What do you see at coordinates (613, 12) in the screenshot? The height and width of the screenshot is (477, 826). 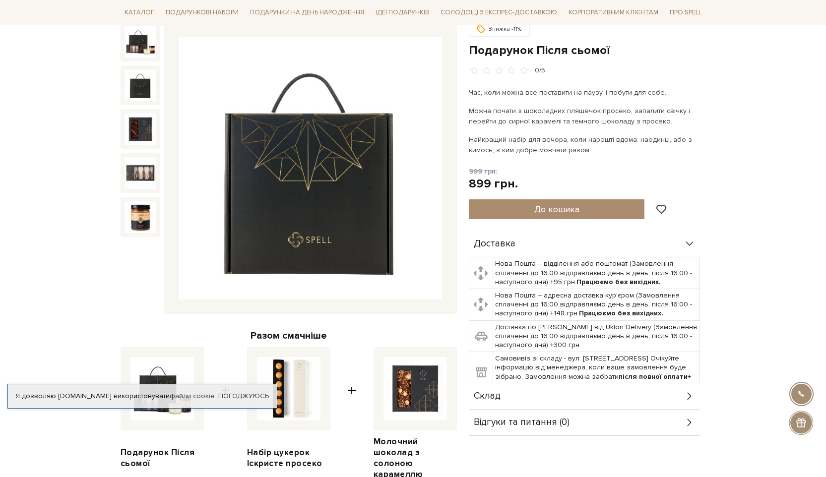 I see `a: Корпоративним клієнтам` at bounding box center [613, 12].